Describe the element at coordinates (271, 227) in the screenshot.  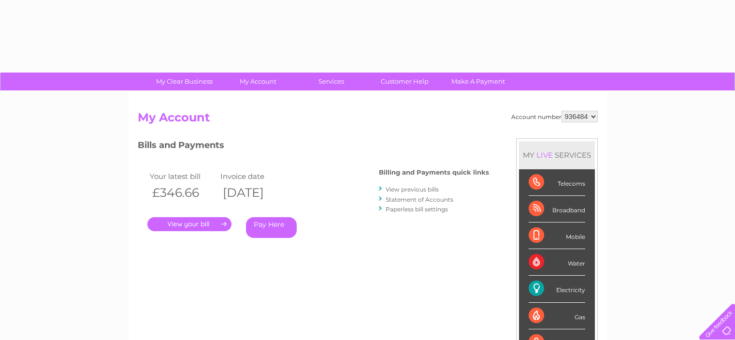
I see `a: Pay Here` at that location.